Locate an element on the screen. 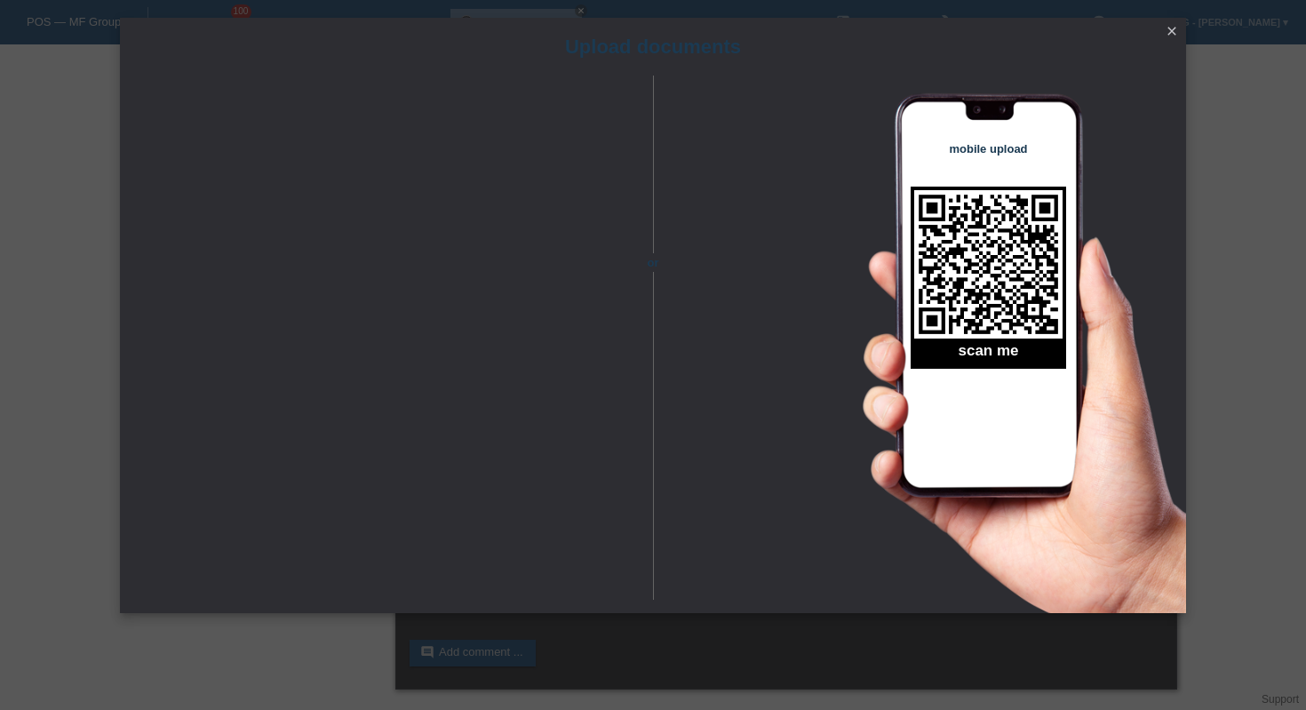 Image resolution: width=1306 pixels, height=710 pixels. a: close is located at coordinates (1171, 32).